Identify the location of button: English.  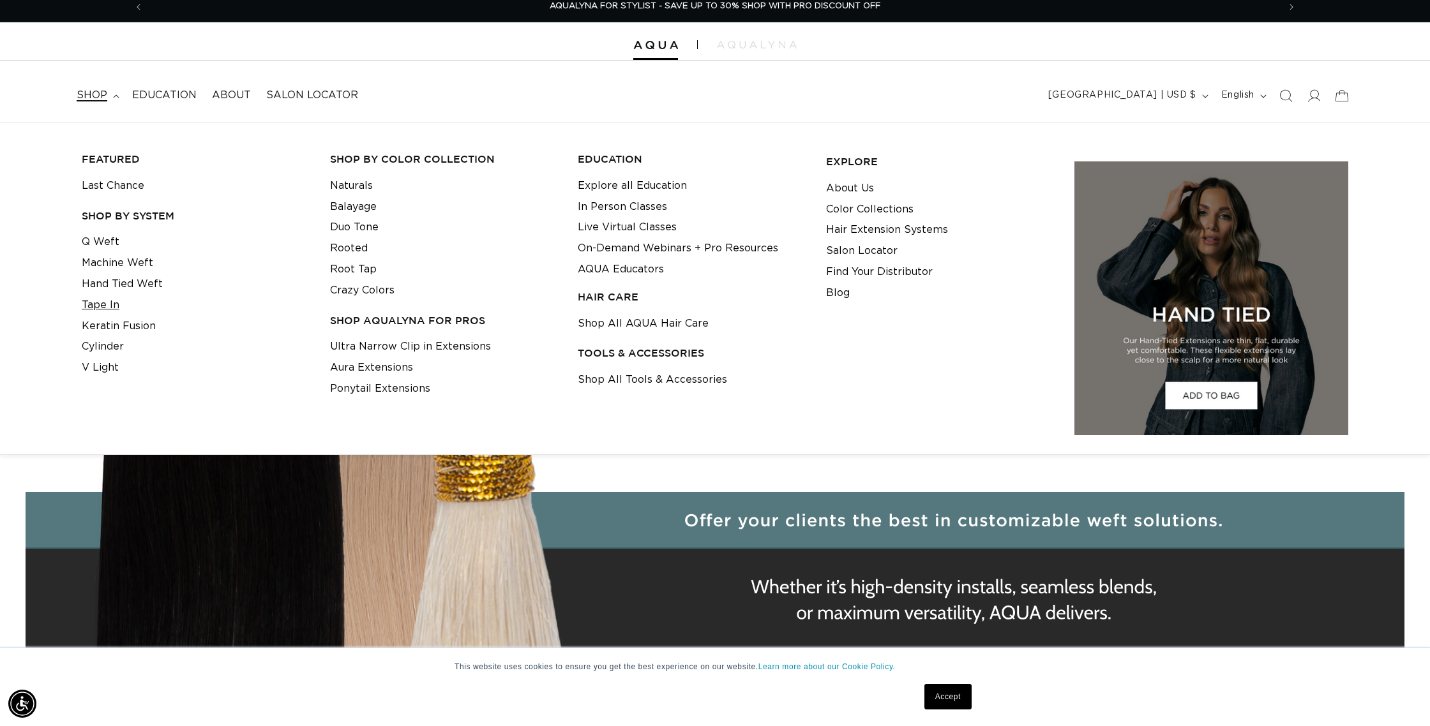
(1242, 96).